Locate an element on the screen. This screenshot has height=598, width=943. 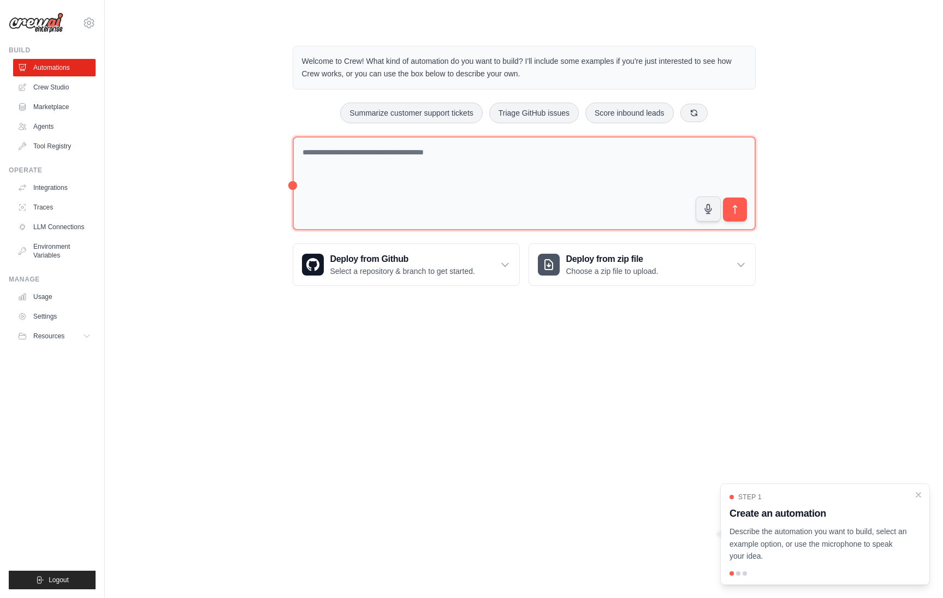
div: Manage is located at coordinates (52, 280).